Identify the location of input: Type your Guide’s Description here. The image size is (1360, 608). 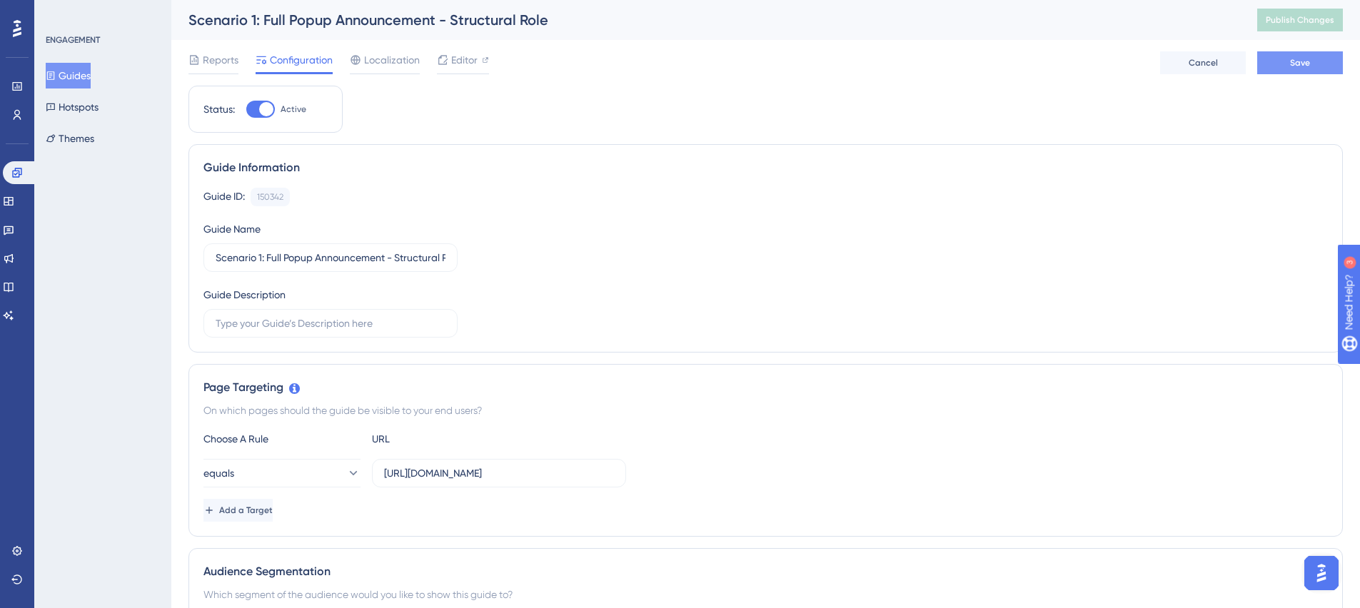
(331, 323).